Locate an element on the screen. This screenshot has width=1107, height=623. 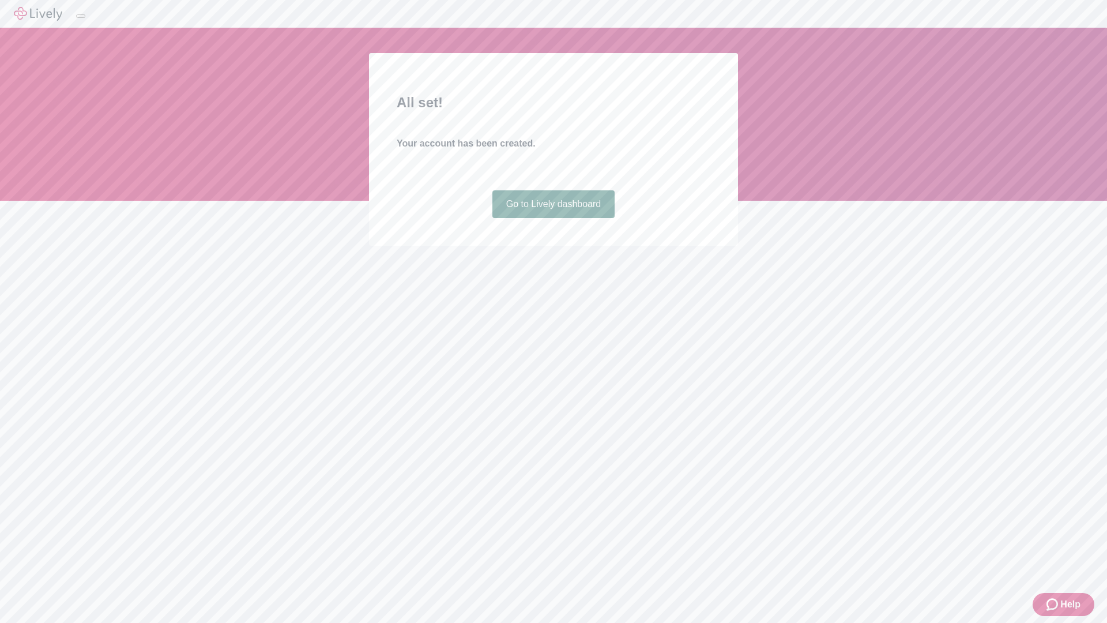
h2: All set! is located at coordinates (553, 103).